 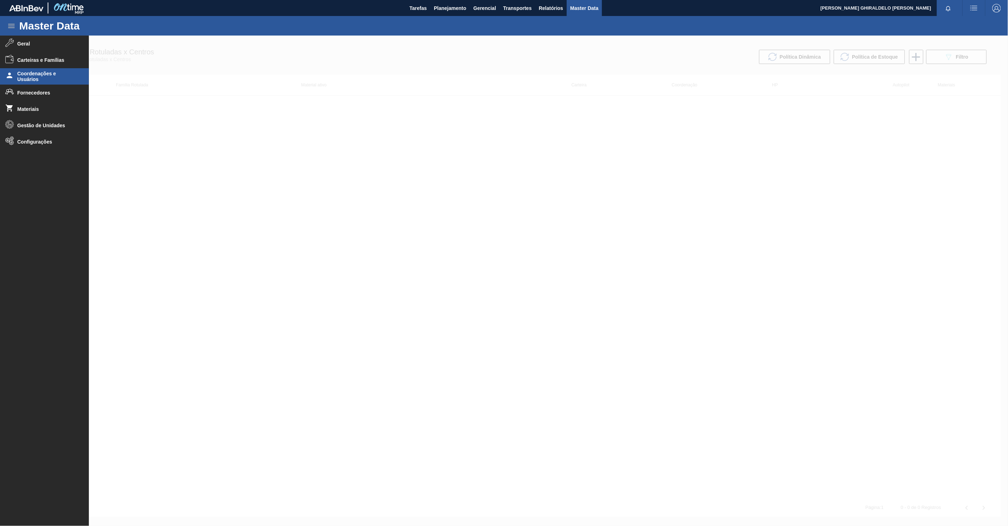 I want to click on img: userActions, so click(x=974, y=8).